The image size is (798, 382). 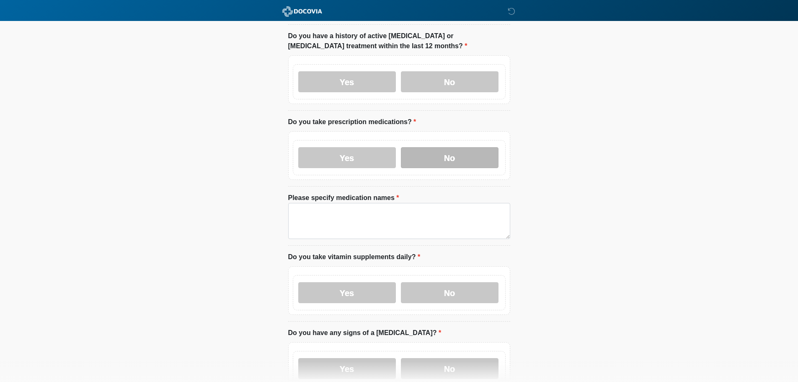 I want to click on label: Do you take vitamin supplements daily?, so click(x=354, y=257).